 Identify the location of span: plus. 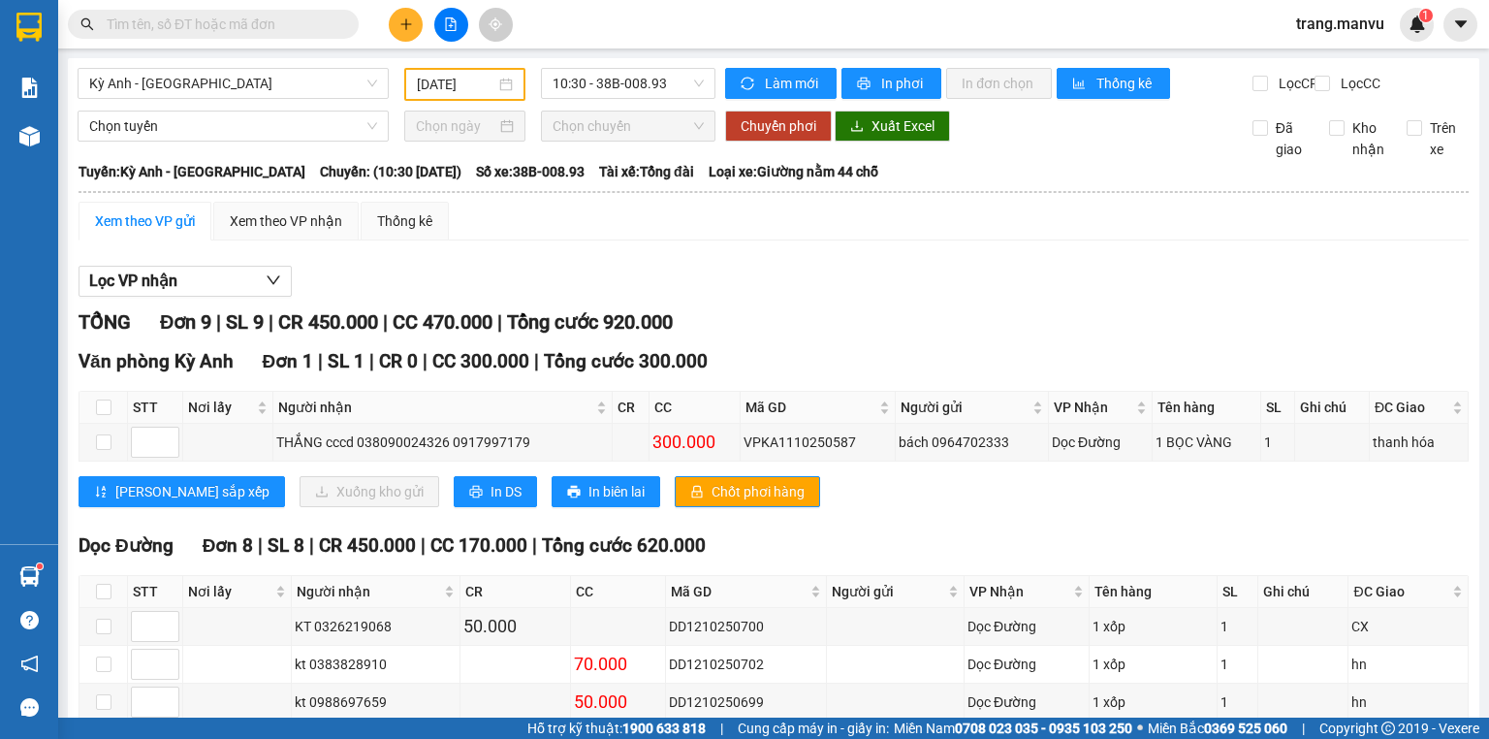
(406, 24).